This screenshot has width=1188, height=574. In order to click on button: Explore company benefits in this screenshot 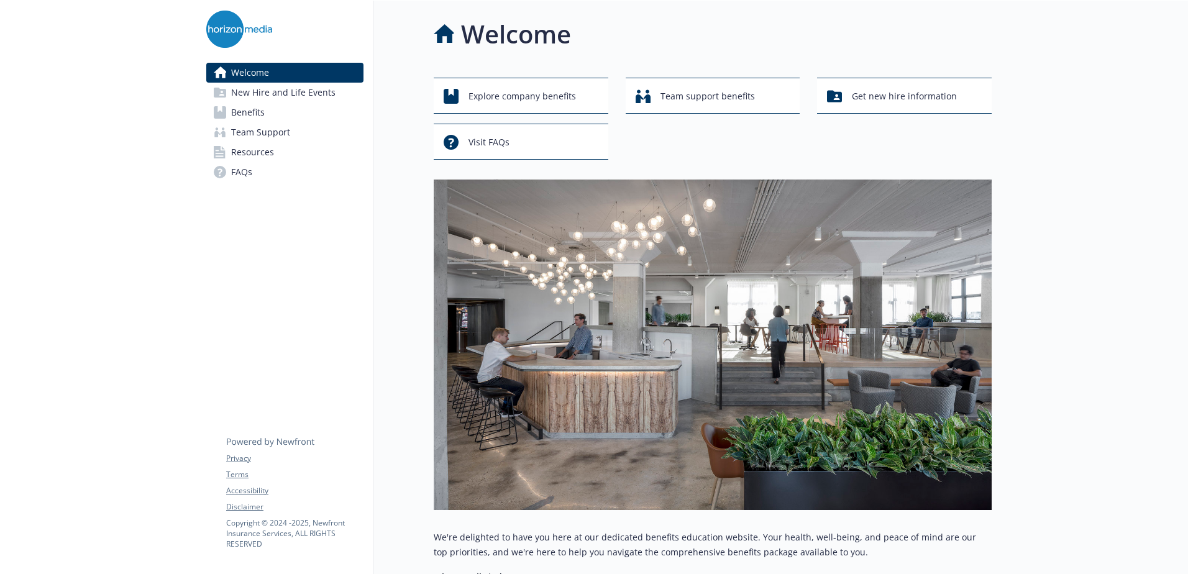, I will do `click(521, 96)`.